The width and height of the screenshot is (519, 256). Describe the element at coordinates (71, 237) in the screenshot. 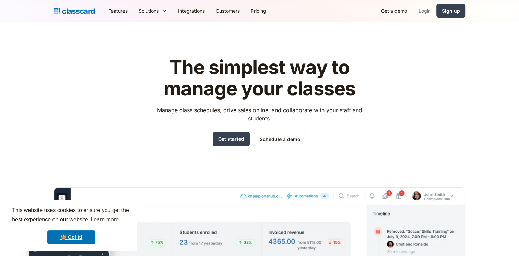

I see `a: dismiss cookie message` at that location.